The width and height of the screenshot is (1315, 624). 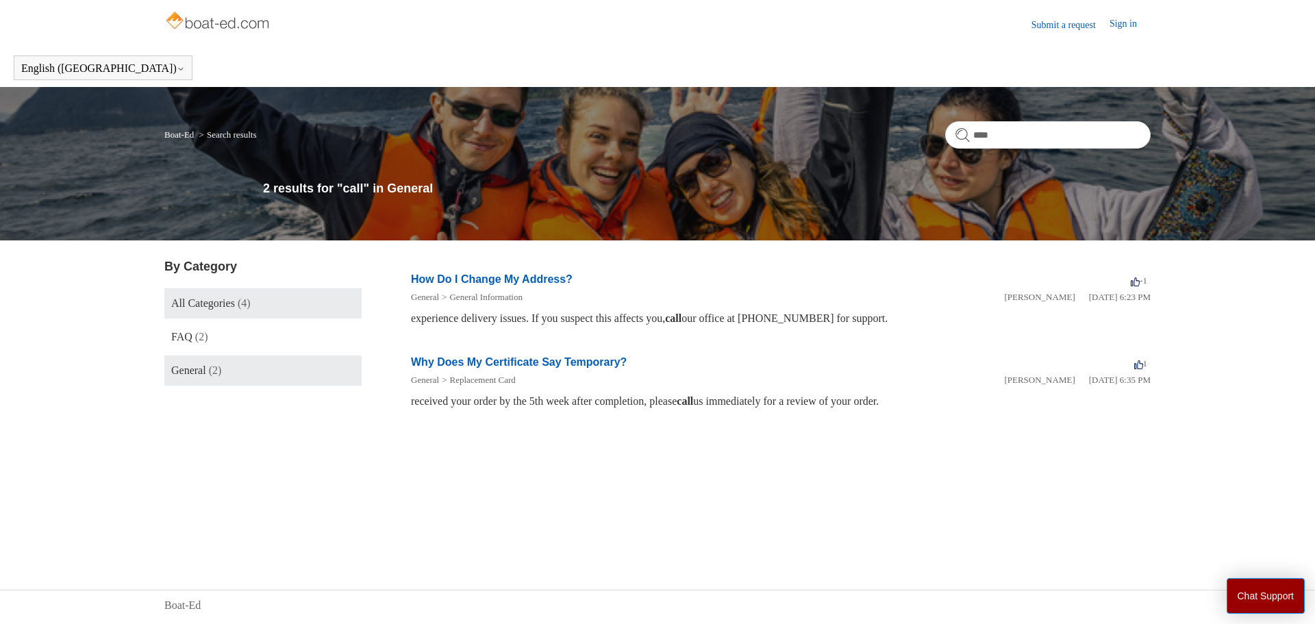 What do you see at coordinates (263, 303) in the screenshot?
I see `a: All Categories (4)` at bounding box center [263, 303].